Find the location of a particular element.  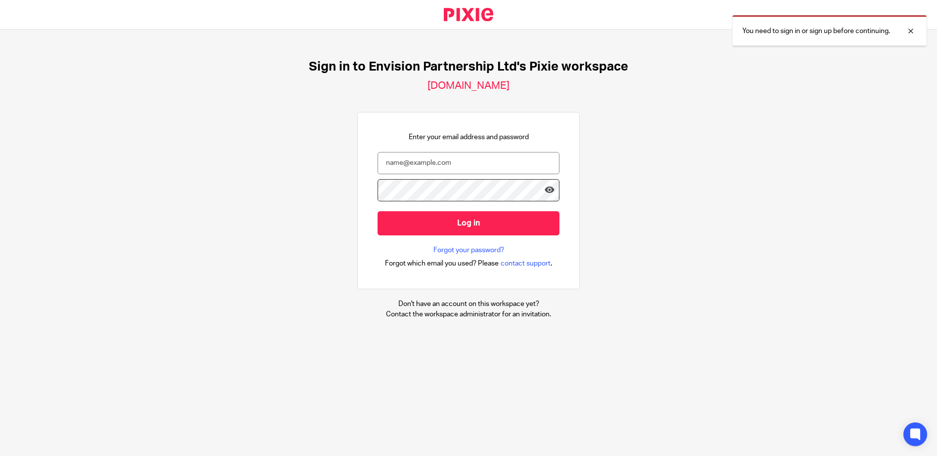

p: You need to sign in or sign up before continuing. is located at coordinates (816, 31).